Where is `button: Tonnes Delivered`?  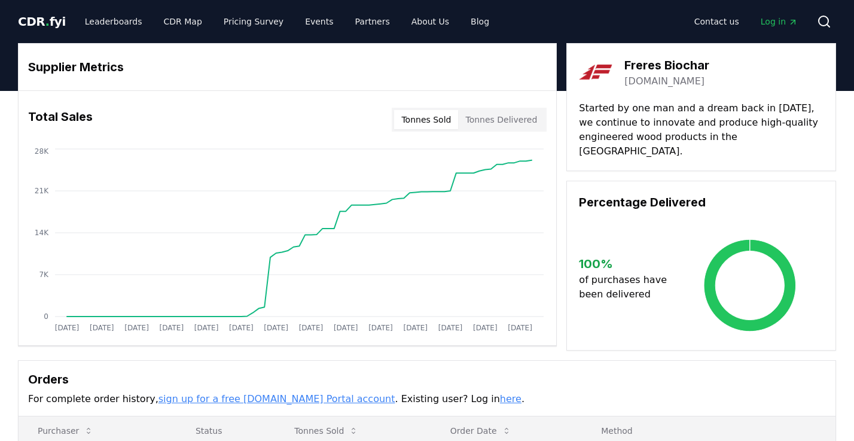
button: Tonnes Delivered is located at coordinates (501, 120).